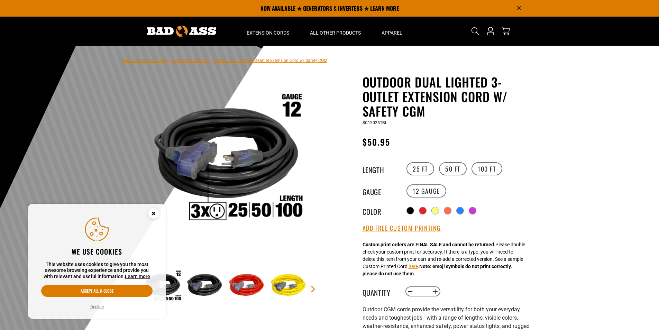 The height and width of the screenshot is (330, 659). What do you see at coordinates (377, 142) in the screenshot?
I see `span: $50.95` at bounding box center [377, 142].